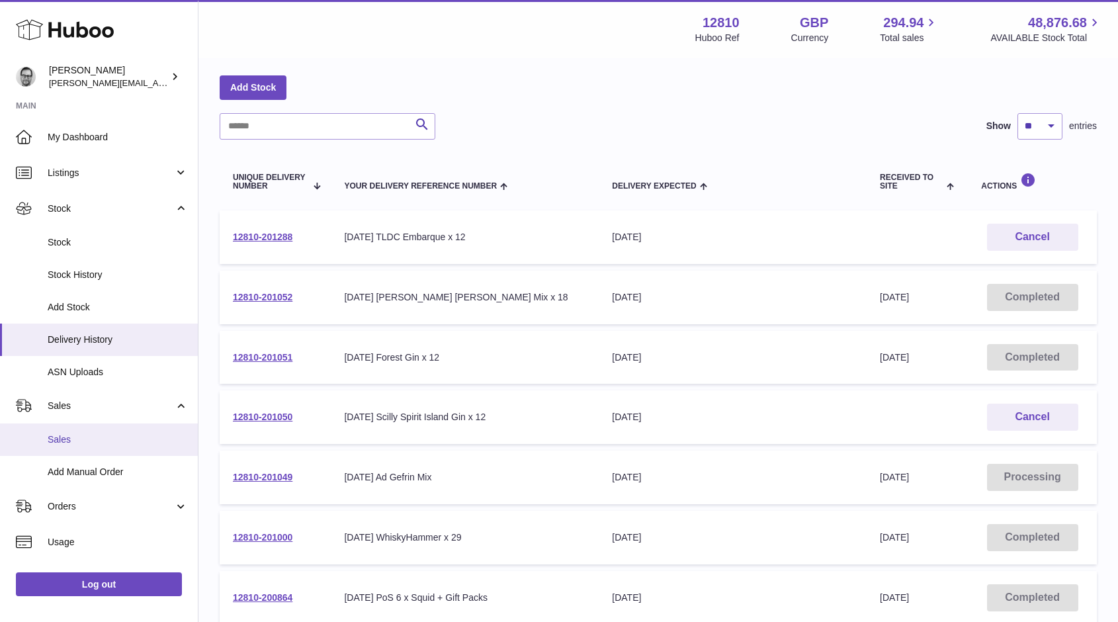 Image resolution: width=1118 pixels, height=622 pixels. I want to click on span: My Dashboard, so click(118, 137).